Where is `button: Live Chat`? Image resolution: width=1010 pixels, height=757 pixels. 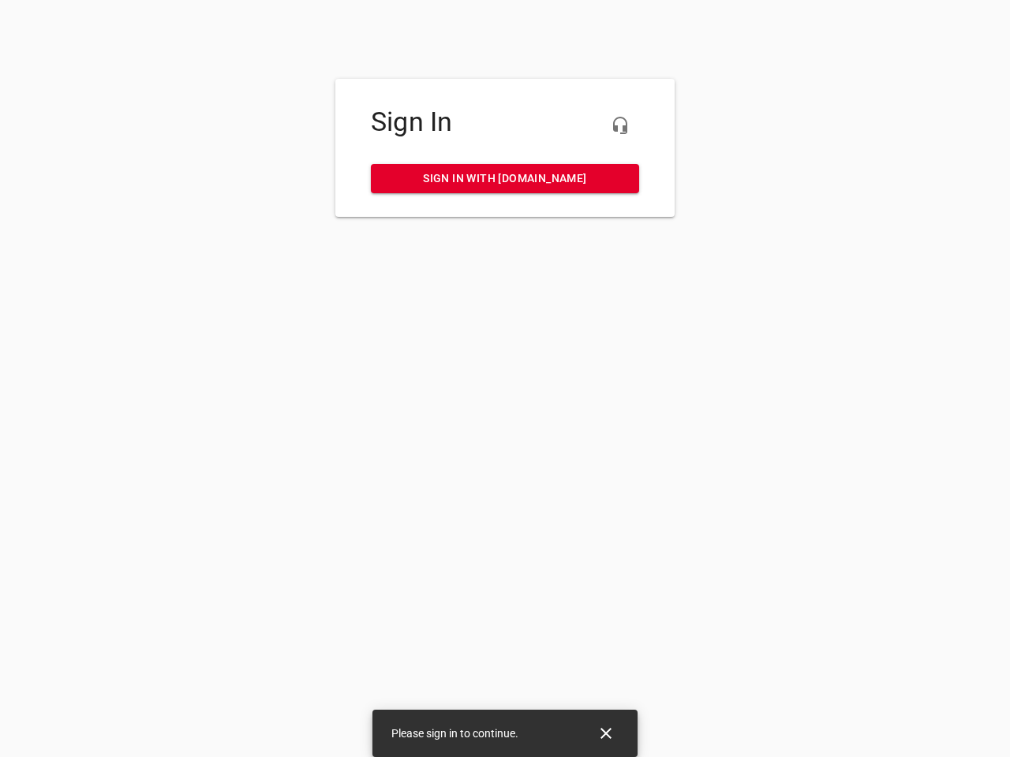 button: Live Chat is located at coordinates (620, 125).